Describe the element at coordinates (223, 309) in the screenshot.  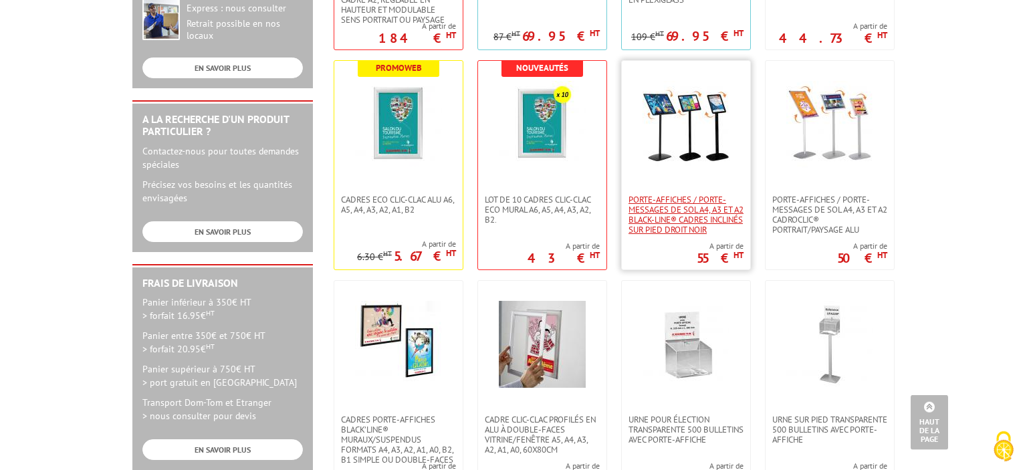
I see `p: Panier inférieur à 350€ HT` at that location.